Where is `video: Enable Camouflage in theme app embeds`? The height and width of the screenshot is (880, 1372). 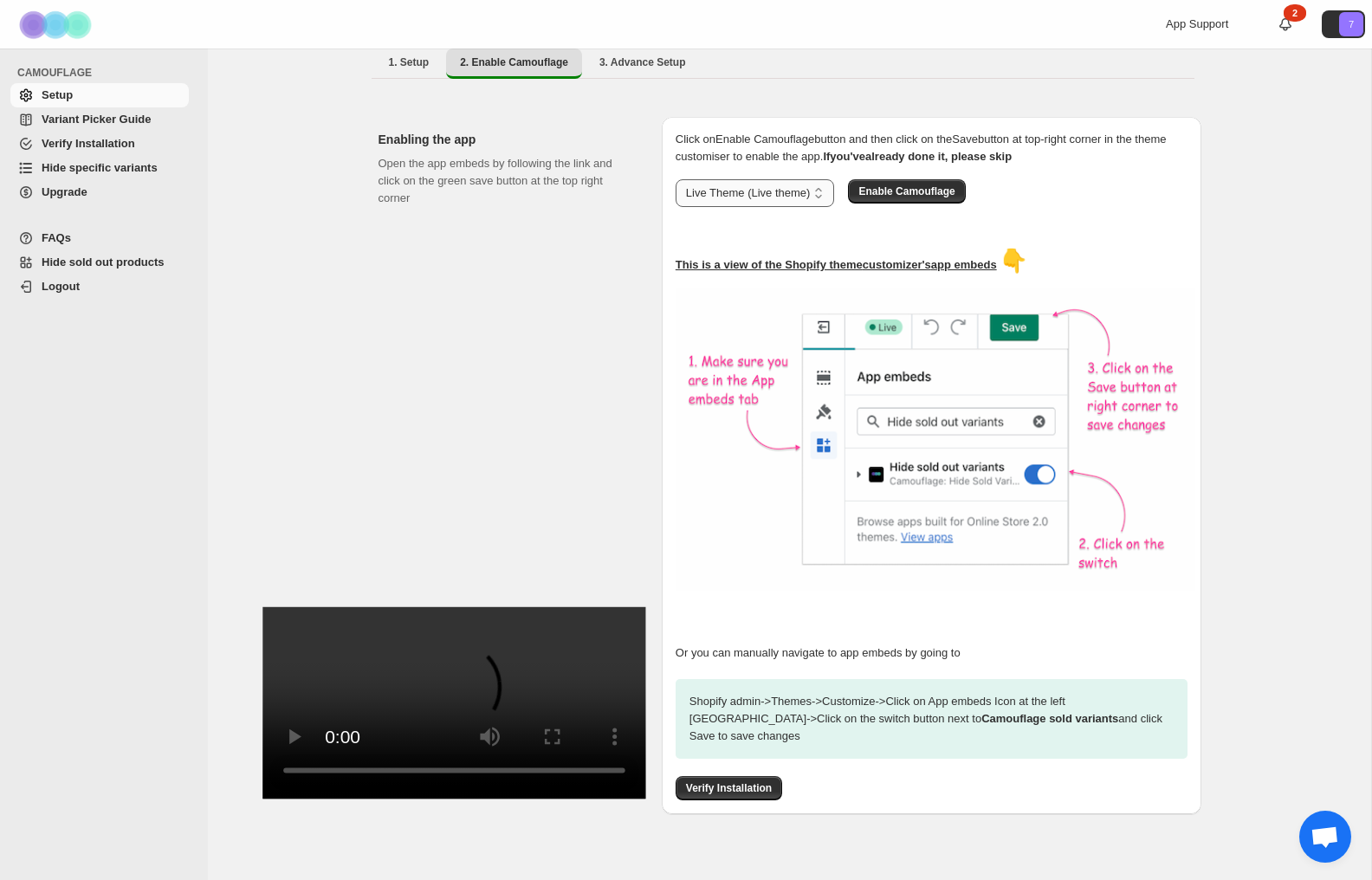 video: Enable Camouflage in theme app embeds is located at coordinates (454, 702).